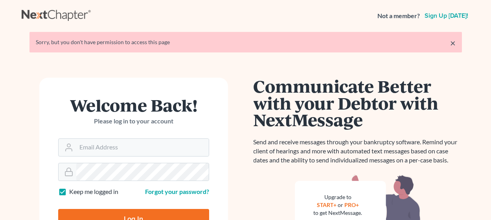 The image size is (491, 220). I want to click on div: to get NextMessage., so click(338, 212).